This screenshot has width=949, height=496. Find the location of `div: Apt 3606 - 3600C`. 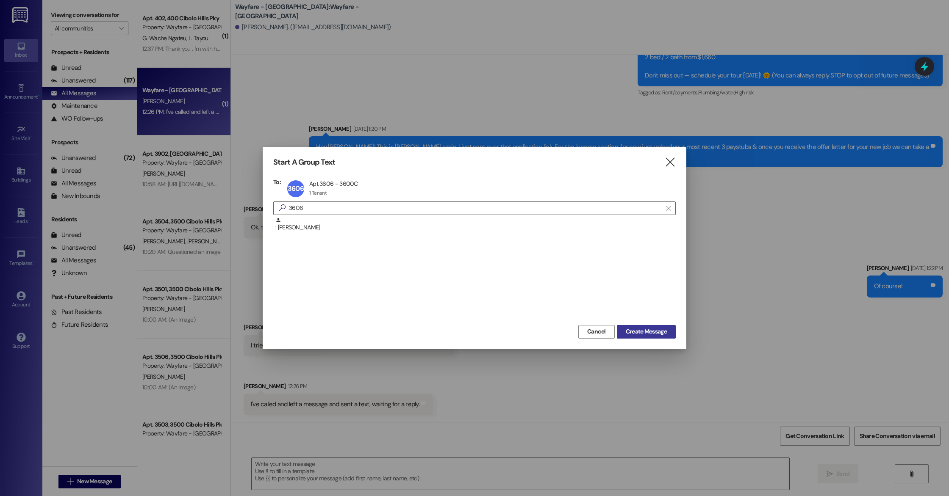

div: Apt 3606 - 3600C is located at coordinates (333, 184).